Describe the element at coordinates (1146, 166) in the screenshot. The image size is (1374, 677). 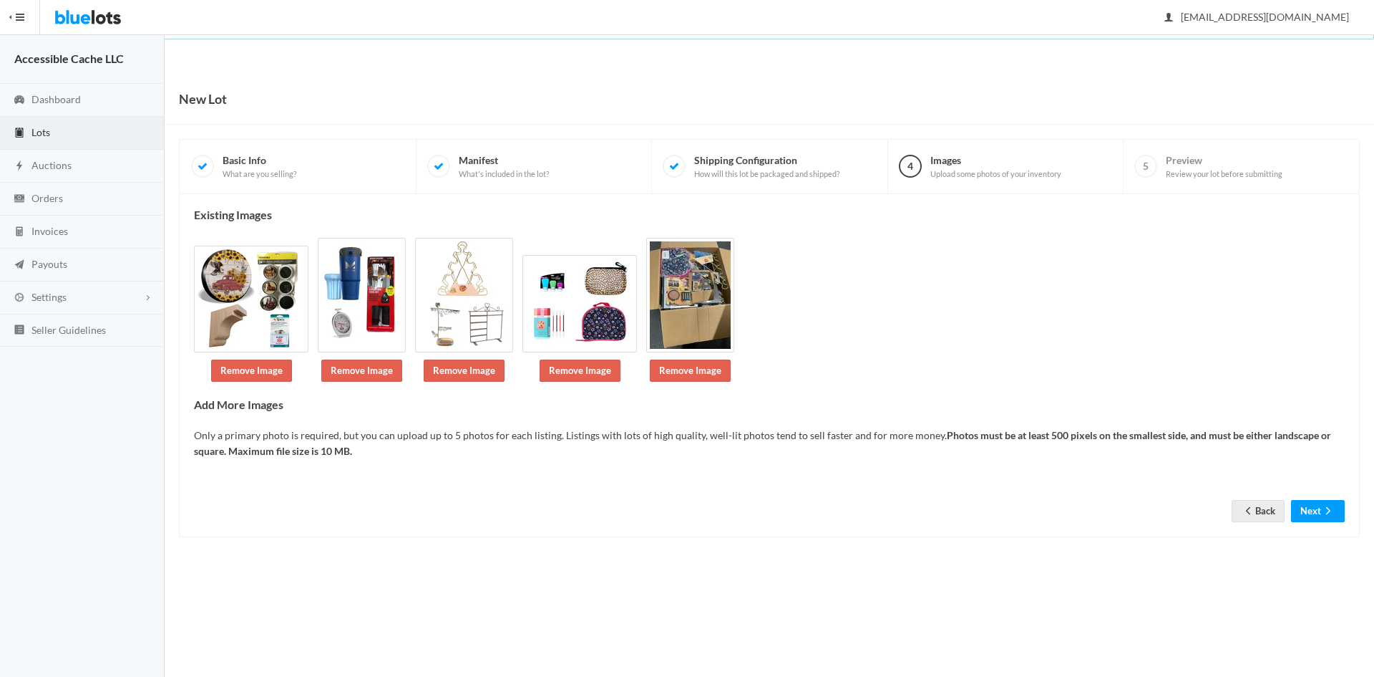
I see `span: 5` at that location.